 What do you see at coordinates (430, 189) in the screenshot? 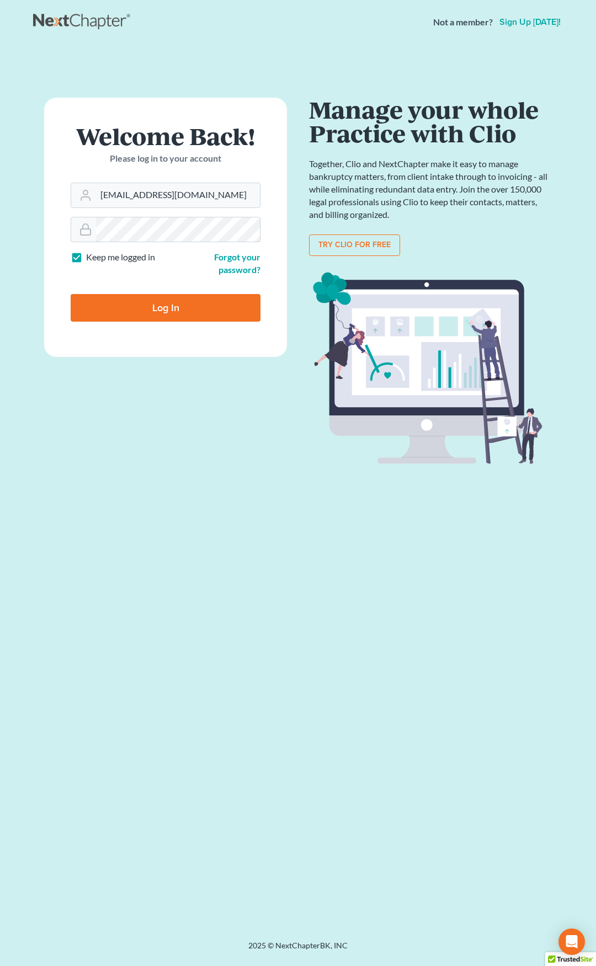
I see `p: Together, Clio and NextChapter make it easy to manage bankruptcy matters, from client intake thro...` at bounding box center [430, 189].